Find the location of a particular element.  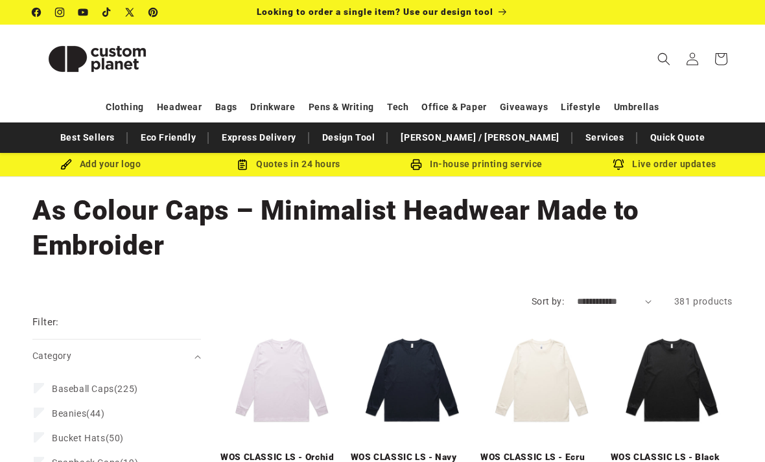

a: Eco Friendly is located at coordinates (168, 137).